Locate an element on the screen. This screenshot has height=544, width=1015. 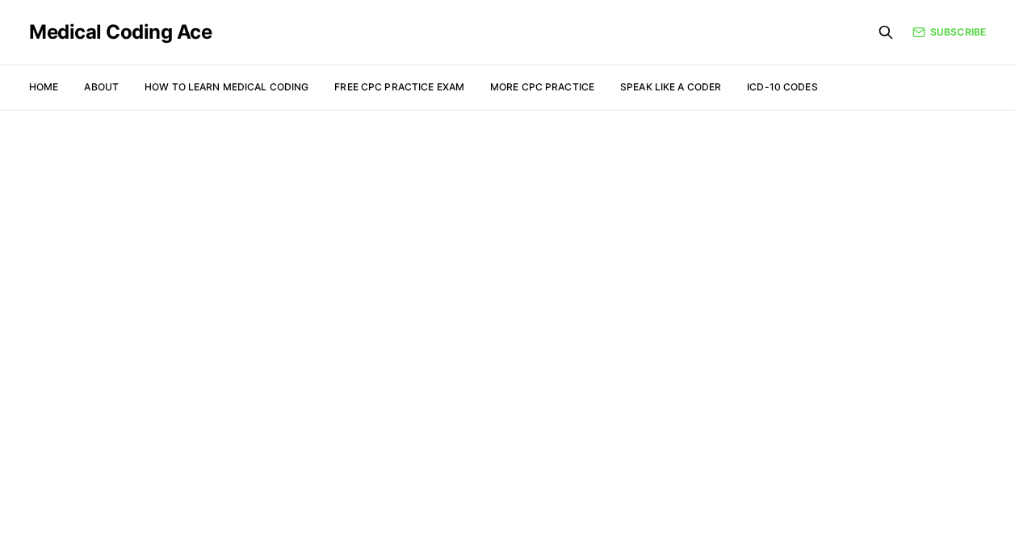
a: About is located at coordinates (101, 86).